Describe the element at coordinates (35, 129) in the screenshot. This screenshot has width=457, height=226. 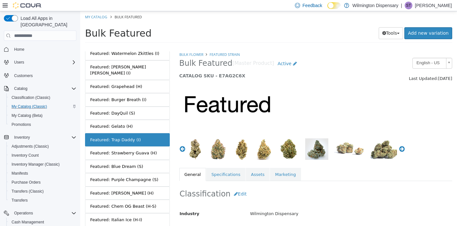
I see `div: Featured: Trap Daddy (I)` at that location.